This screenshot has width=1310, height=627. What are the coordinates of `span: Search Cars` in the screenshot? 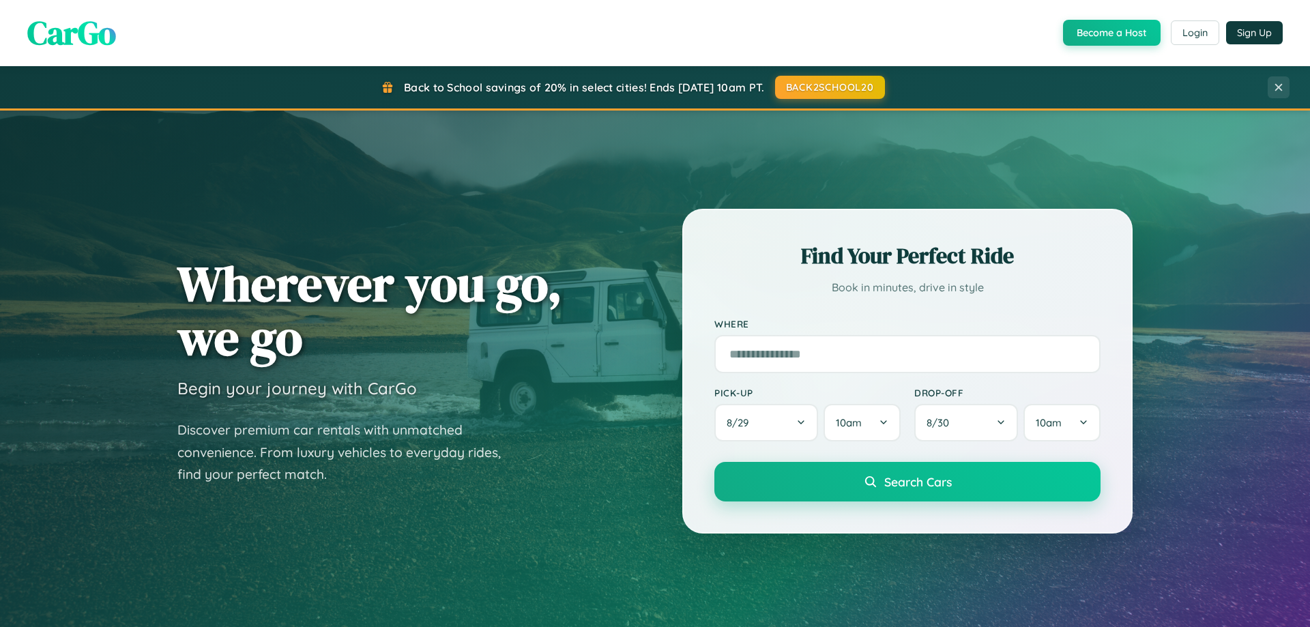 It's located at (917, 482).